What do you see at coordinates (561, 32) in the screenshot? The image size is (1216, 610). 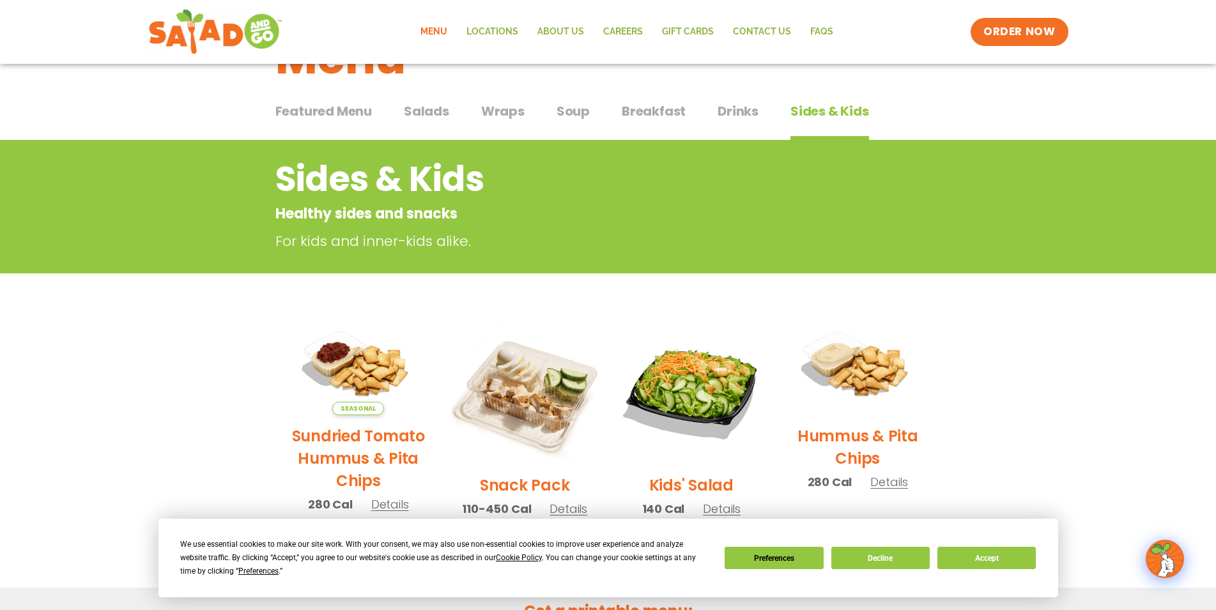 I see `a: About Us` at bounding box center [561, 32].